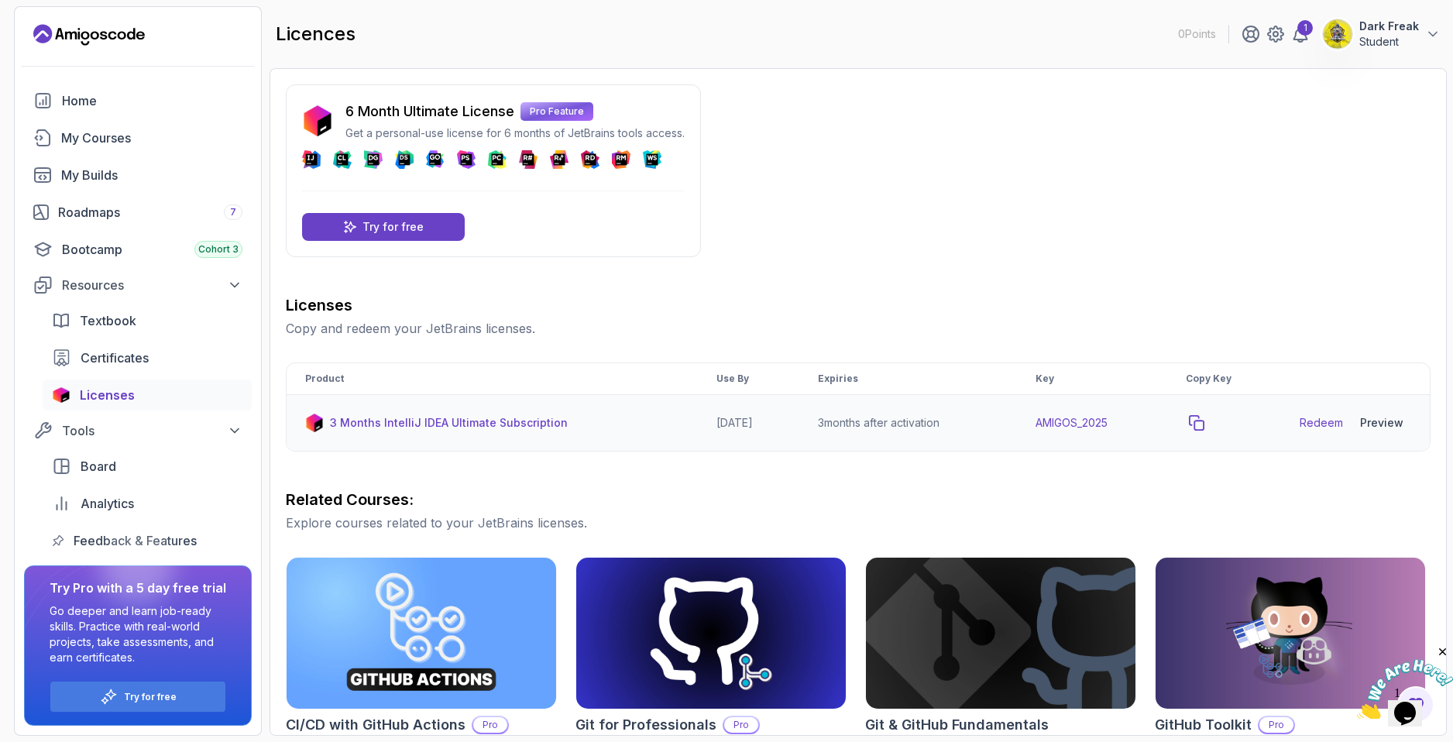 The image size is (1453, 742). Describe the element at coordinates (89, 35) in the screenshot. I see `a: Landing page` at that location.